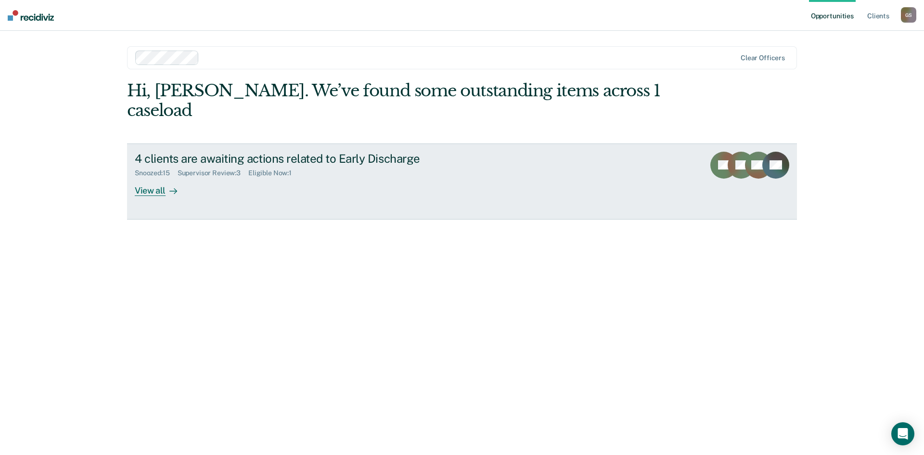 Image resolution: width=924 pixels, height=455 pixels. Describe the element at coordinates (213, 173) in the screenshot. I see `div: Supervisor Review : 3` at that location.